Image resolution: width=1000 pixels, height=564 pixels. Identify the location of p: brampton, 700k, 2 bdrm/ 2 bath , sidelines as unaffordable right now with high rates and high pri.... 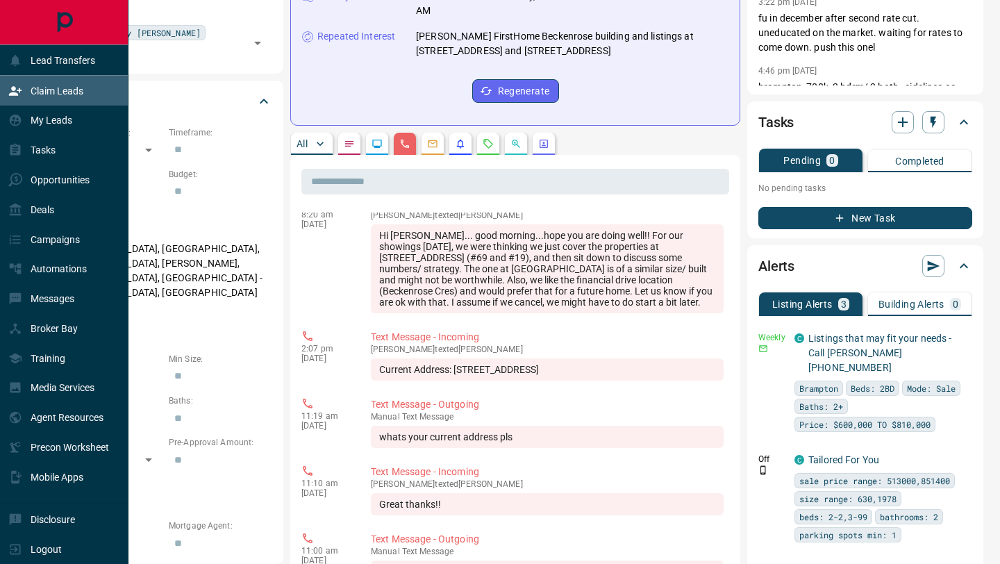
(865, 101).